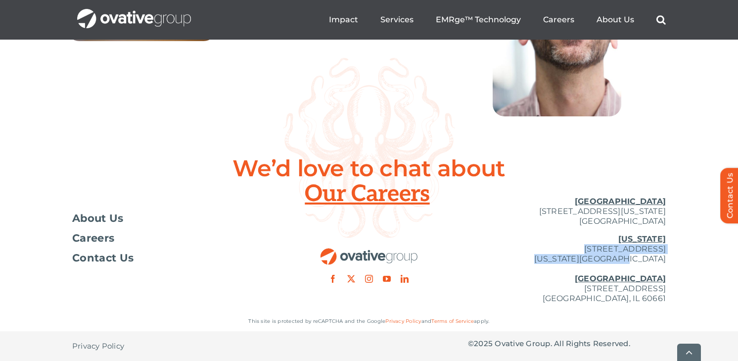 The height and width of the screenshot is (361, 738). What do you see at coordinates (405, 278) in the screenshot?
I see `a: linkedin` at bounding box center [405, 278].